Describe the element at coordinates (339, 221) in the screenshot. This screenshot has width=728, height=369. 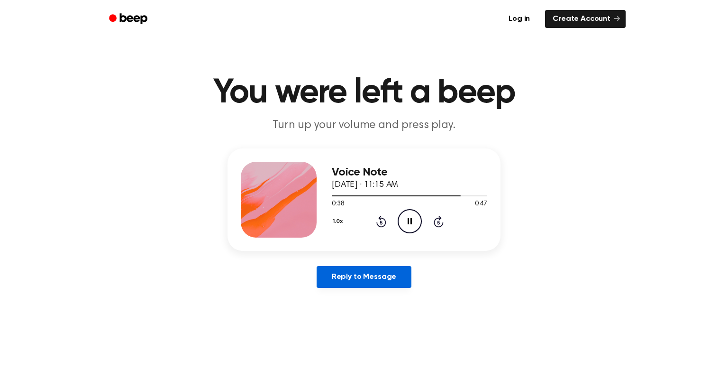
I see `button: 1.0x` at that location.